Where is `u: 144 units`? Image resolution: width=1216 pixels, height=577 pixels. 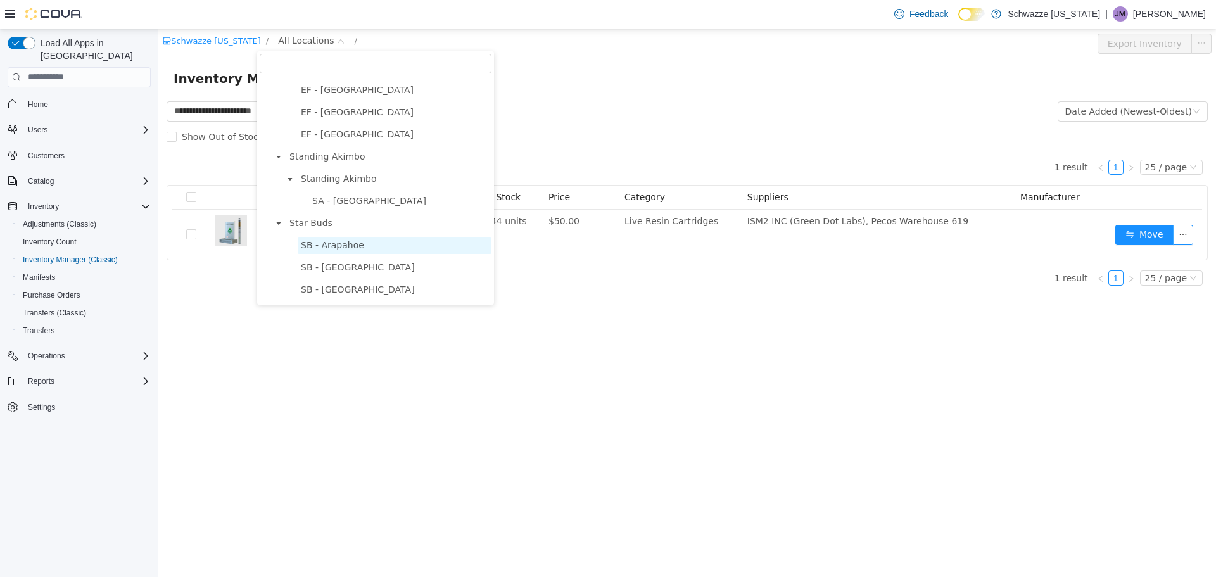 u: 144 units is located at coordinates (348, 192).